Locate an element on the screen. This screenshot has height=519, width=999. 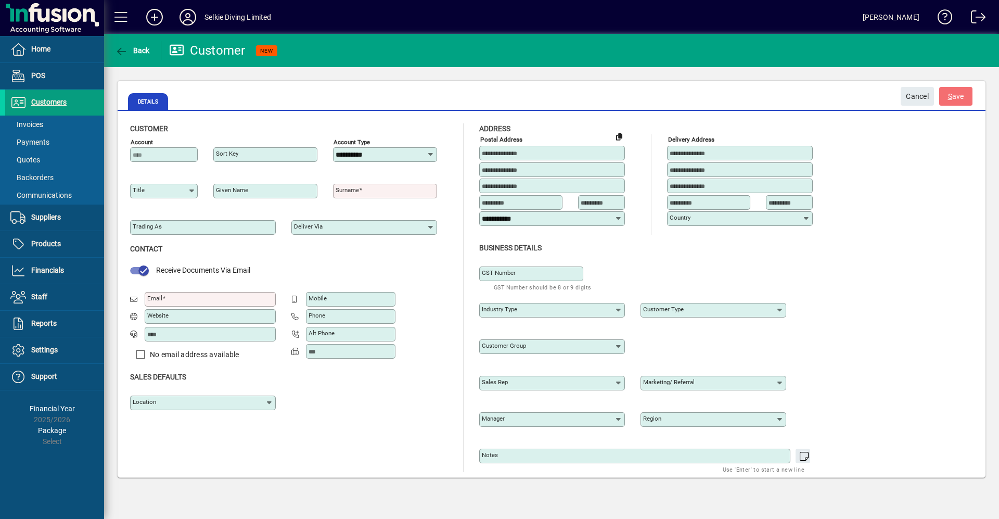
span: ave is located at coordinates (956, 96).